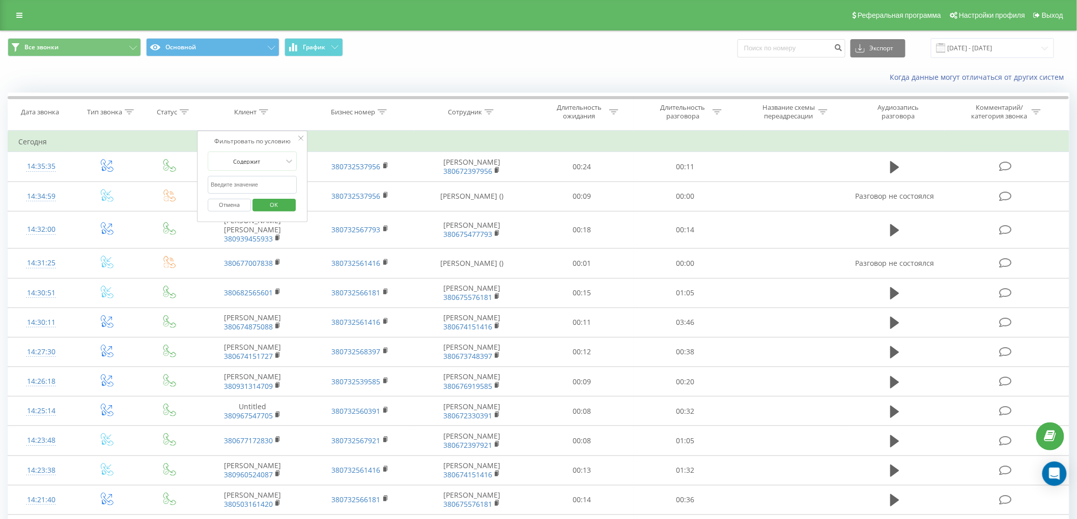 The image size is (1077, 519). Describe the element at coordinates (582, 230) in the screenshot. I see `td: 00:18` at that location.